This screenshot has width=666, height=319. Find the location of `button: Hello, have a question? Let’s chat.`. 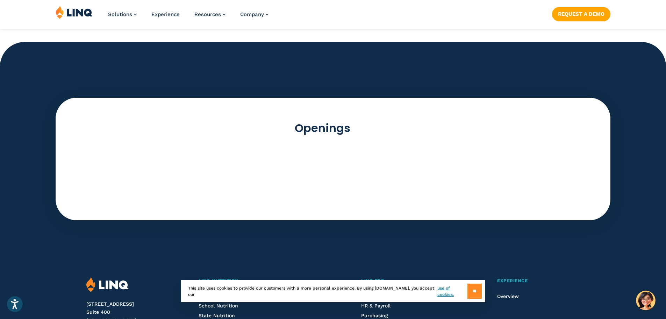

button: Hello, have a question? Let’s chat. is located at coordinates (646, 300).